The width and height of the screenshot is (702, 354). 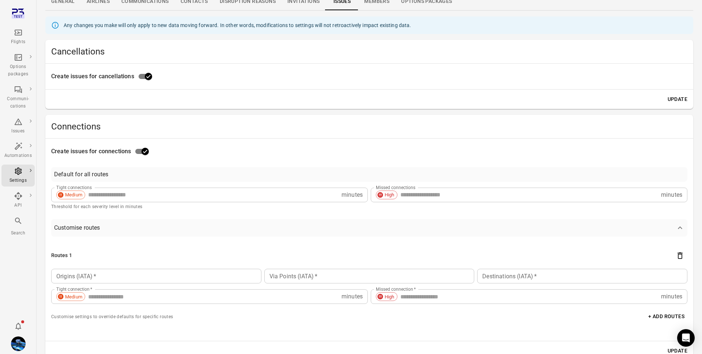 What do you see at coordinates (396, 289) in the screenshot?
I see `label: Missed connection` at bounding box center [396, 289].